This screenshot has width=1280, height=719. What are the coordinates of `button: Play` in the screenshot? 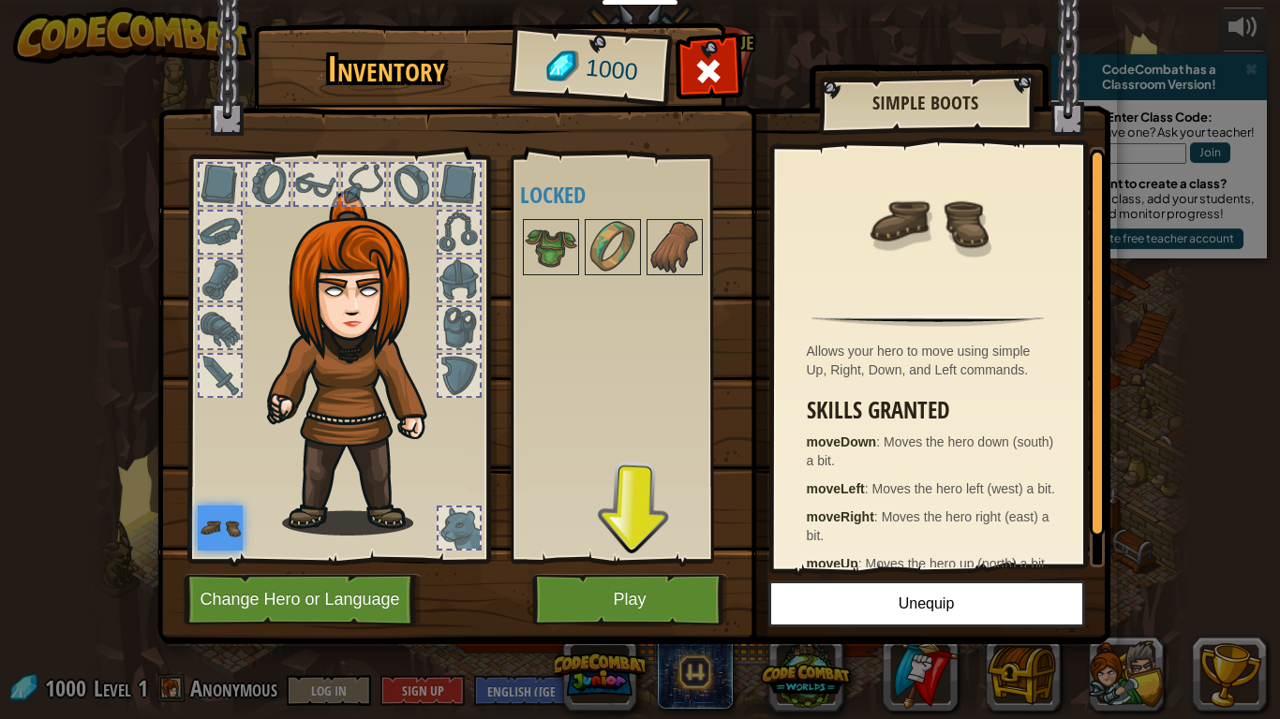 It's located at (629, 600).